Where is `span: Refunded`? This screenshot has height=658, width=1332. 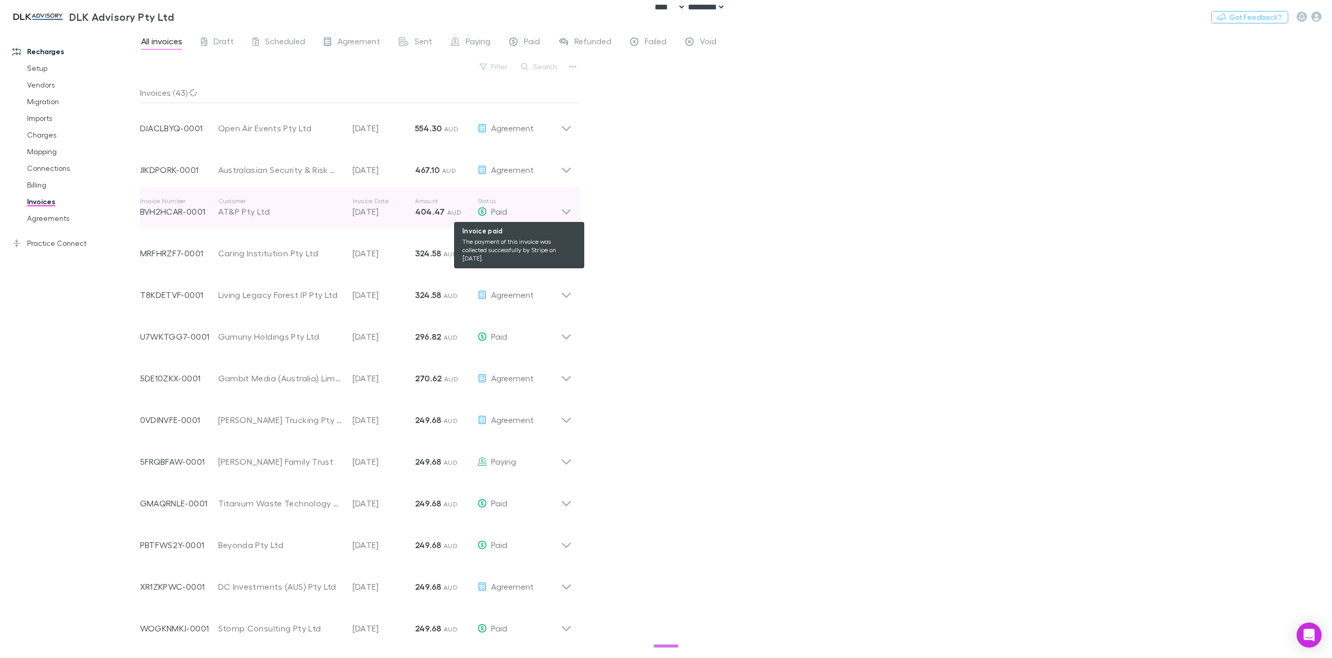 span: Refunded is located at coordinates (593, 43).